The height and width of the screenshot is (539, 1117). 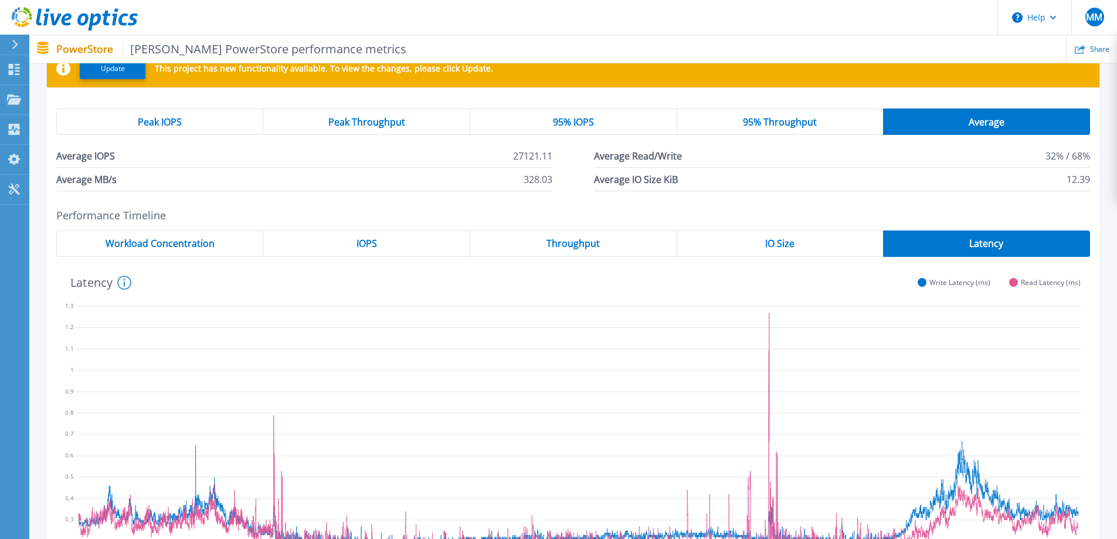 I want to click on span: 32% / 68%, so click(x=1068, y=155).